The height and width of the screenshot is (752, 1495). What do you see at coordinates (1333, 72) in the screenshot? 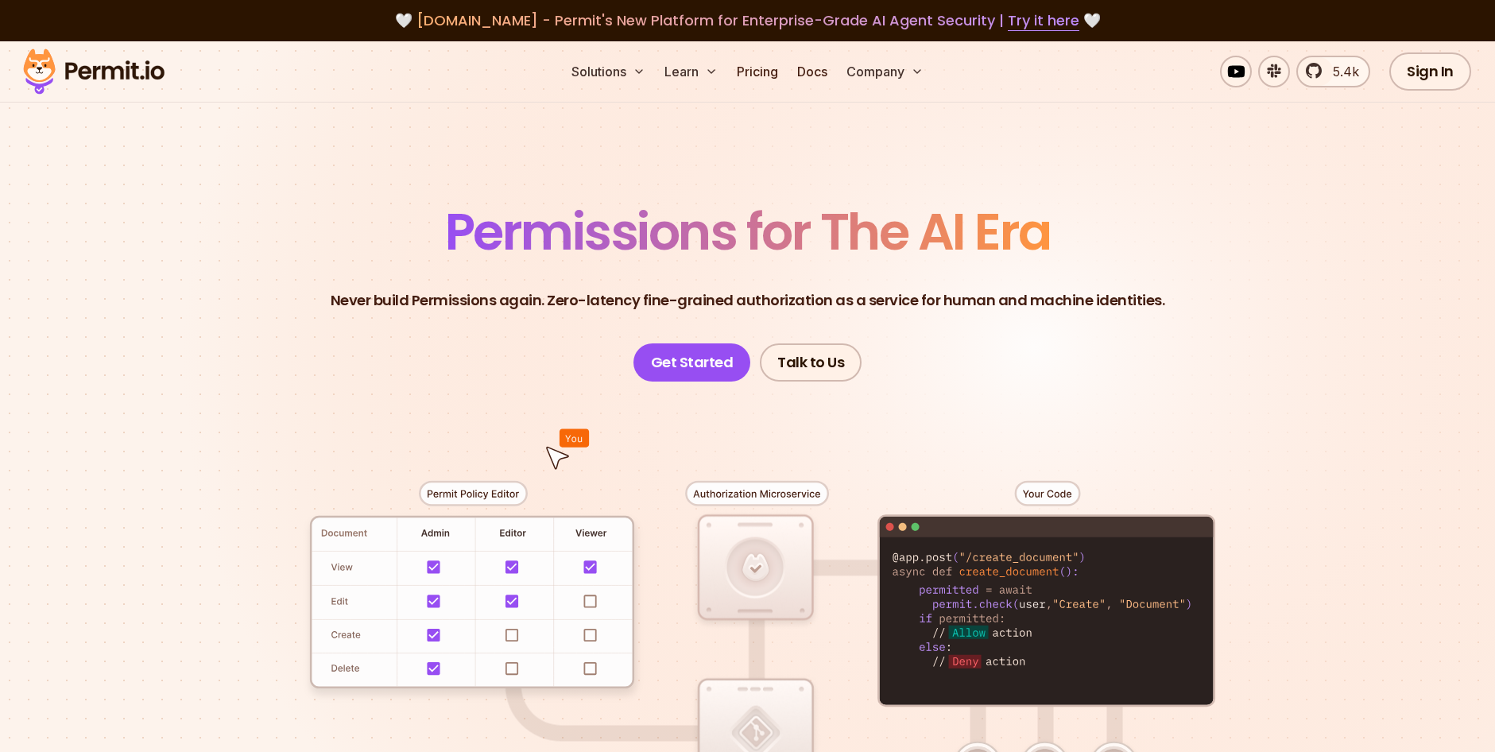
I see `a: 5.4k` at bounding box center [1333, 72].